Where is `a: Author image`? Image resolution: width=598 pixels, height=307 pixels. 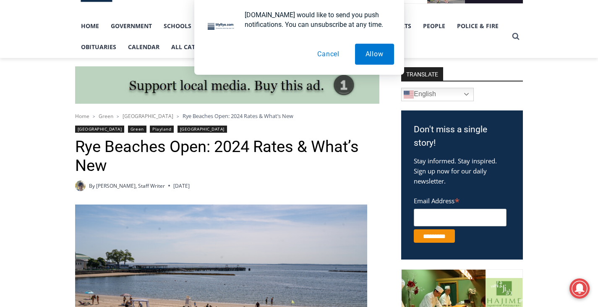 a: Author image is located at coordinates (80, 185).